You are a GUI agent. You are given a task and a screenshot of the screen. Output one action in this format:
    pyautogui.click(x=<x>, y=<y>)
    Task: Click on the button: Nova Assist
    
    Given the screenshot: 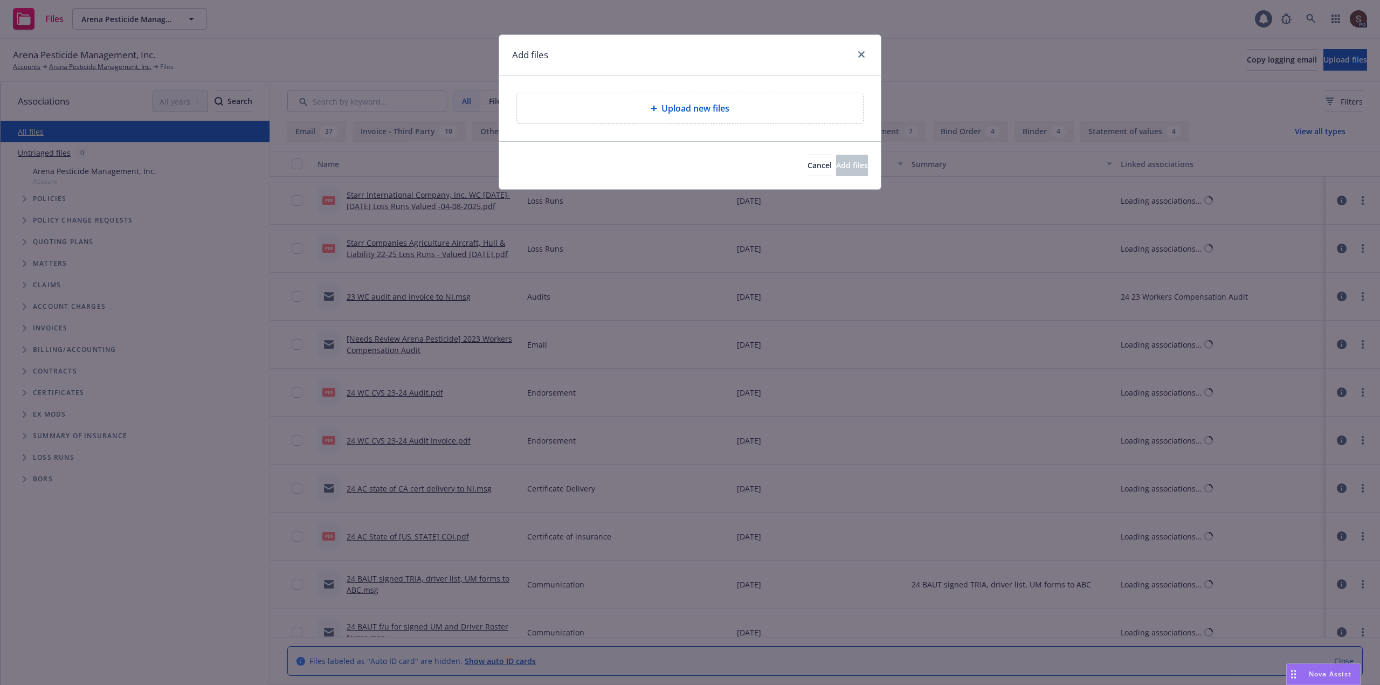 What is the action you would take?
    pyautogui.click(x=1324, y=674)
    